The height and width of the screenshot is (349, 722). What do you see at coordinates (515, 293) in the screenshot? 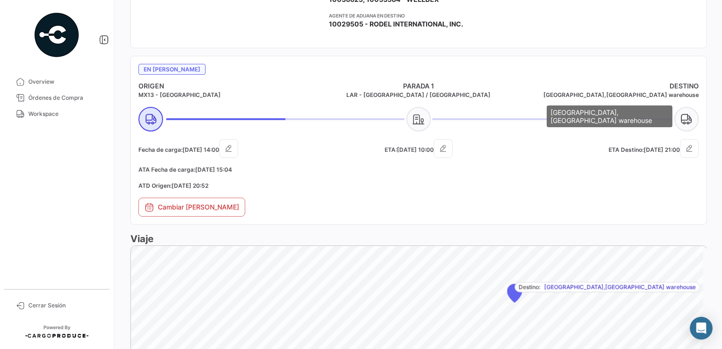
I see `div: Map marker` at bounding box center [515, 293].